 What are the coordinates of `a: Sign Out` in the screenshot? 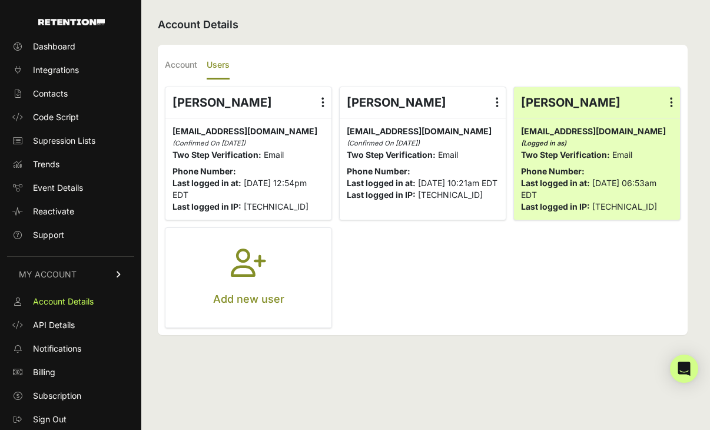 It's located at (71, 419).